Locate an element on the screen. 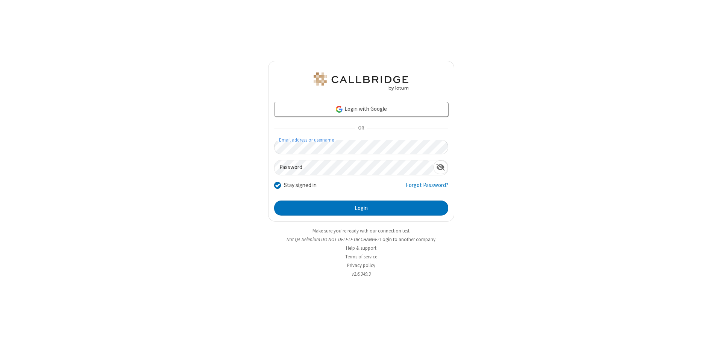  div: Show password is located at coordinates (440, 167).